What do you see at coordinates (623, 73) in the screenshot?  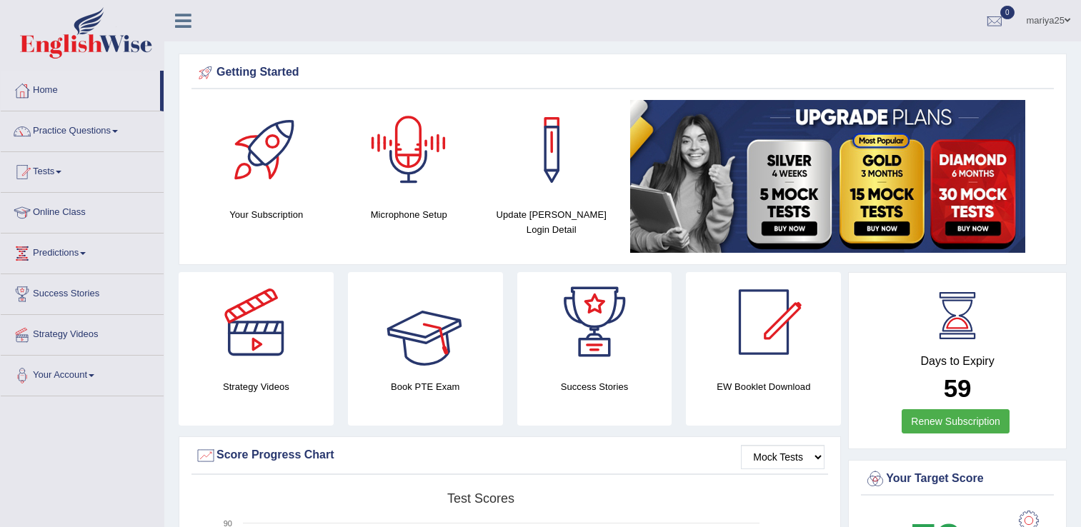 I see `div: Getting Started` at bounding box center [623, 73].